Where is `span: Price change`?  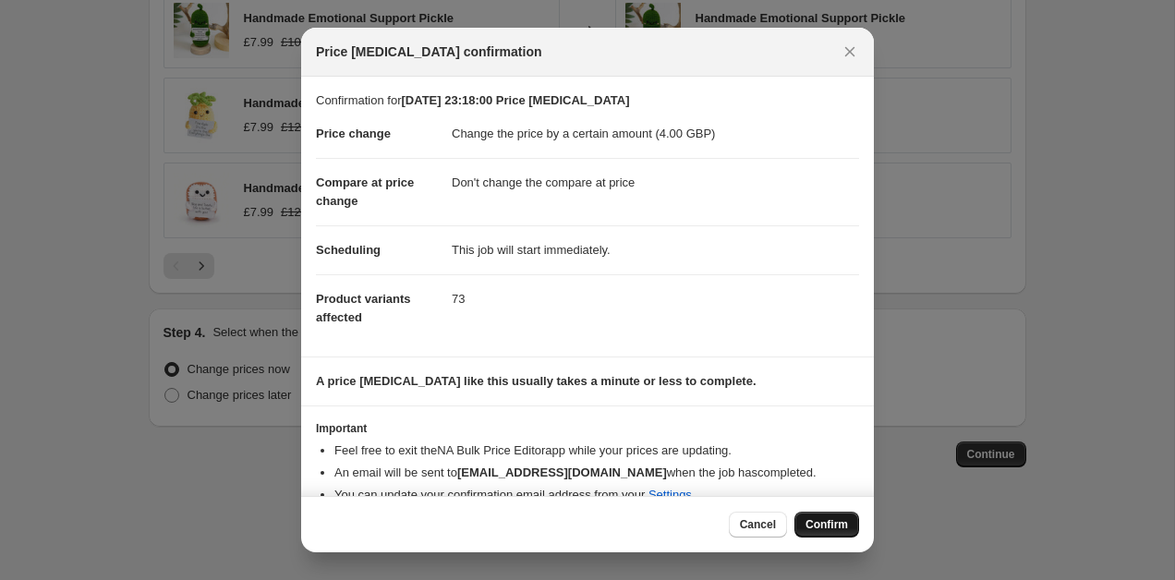
span: Price change is located at coordinates (353, 133).